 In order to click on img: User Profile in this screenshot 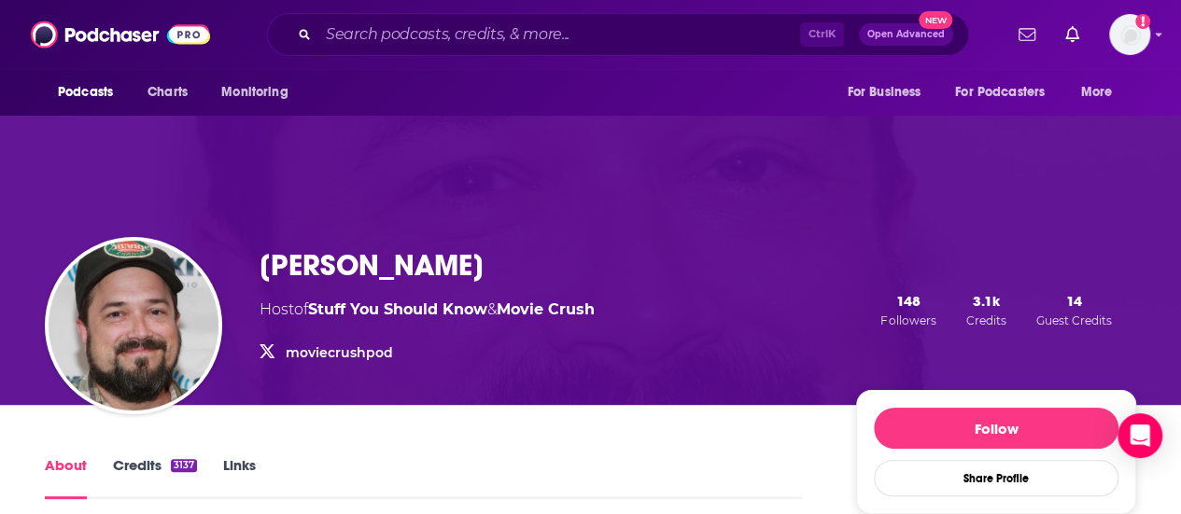, I will do `click(1129, 35)`.